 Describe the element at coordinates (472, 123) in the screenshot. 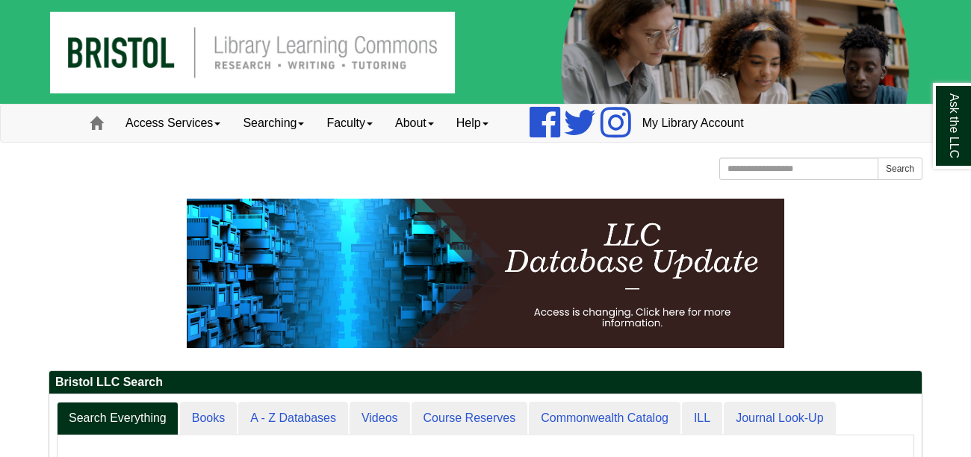

I see `a: Help` at that location.